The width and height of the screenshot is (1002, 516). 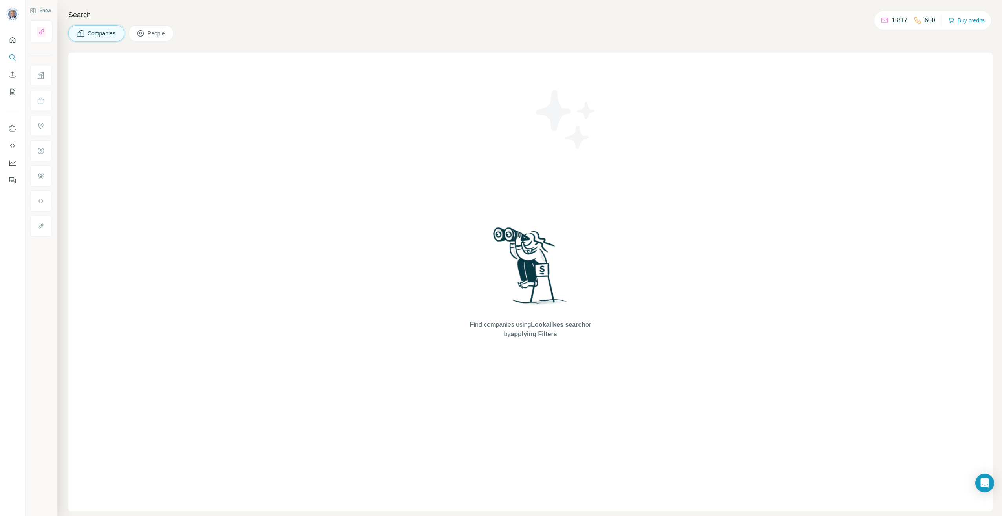 I want to click on span: Lookalikes search, so click(x=558, y=324).